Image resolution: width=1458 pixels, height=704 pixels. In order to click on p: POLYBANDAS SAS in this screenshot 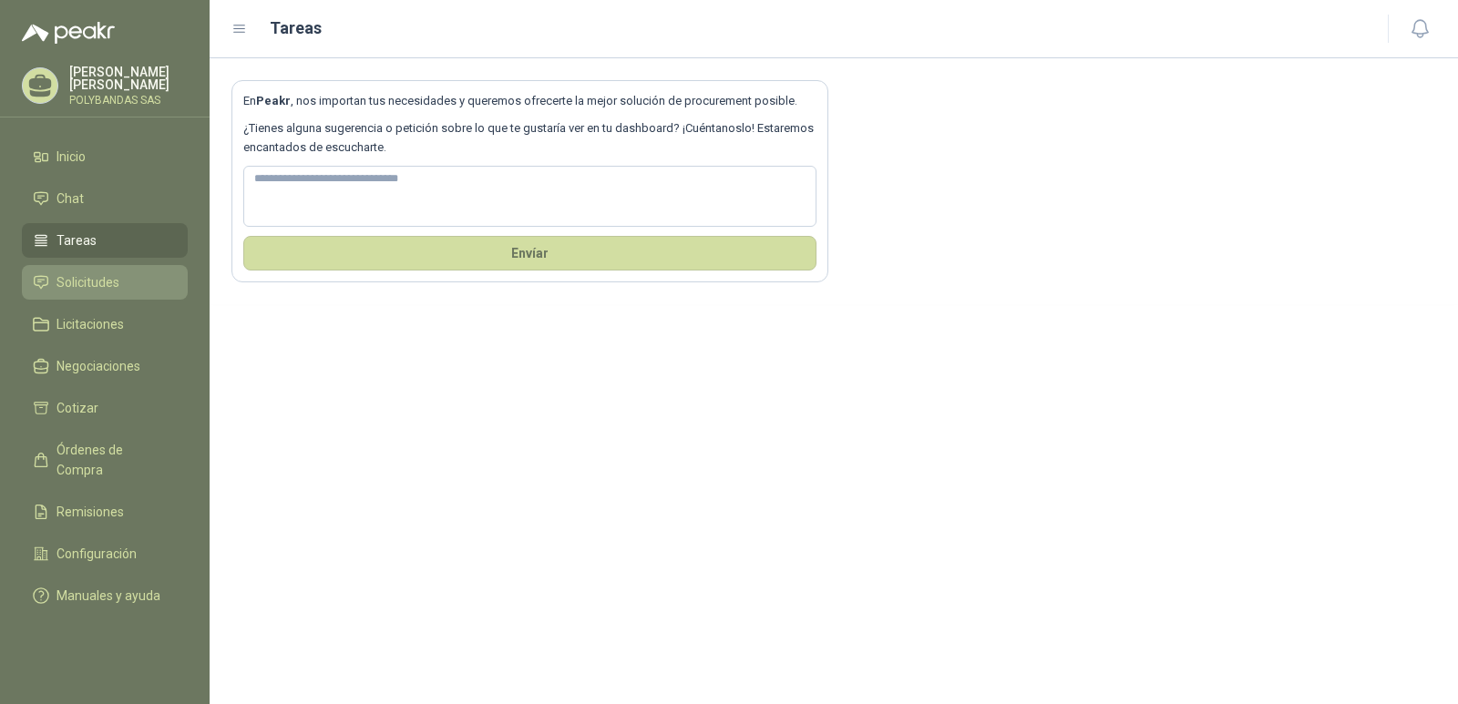, I will do `click(128, 100)`.